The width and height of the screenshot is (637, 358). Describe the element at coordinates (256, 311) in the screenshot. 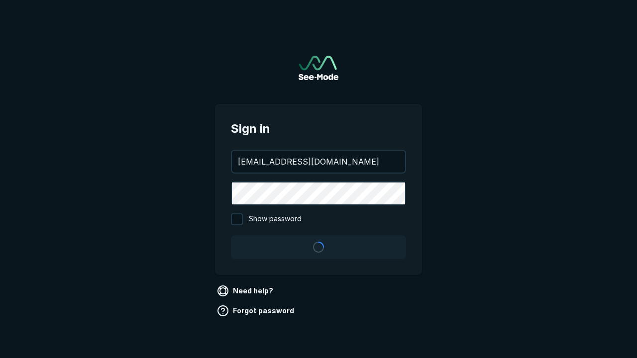

I see `a: Forgot password` at that location.